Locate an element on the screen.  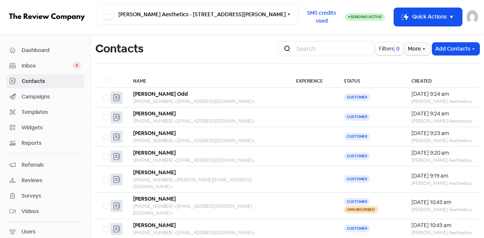
img: User is located at coordinates (472, 17).